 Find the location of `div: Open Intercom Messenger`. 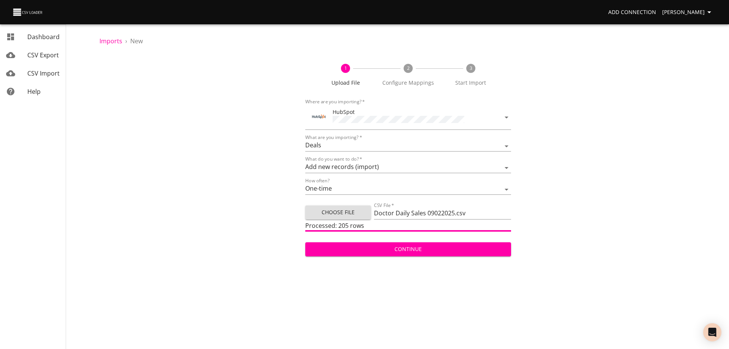

div: Open Intercom Messenger is located at coordinates (712, 332).